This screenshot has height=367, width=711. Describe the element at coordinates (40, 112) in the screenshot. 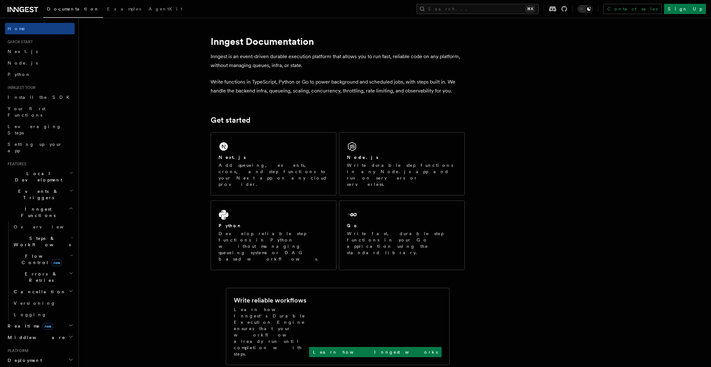

I see `a: Your first Functions` at that location.